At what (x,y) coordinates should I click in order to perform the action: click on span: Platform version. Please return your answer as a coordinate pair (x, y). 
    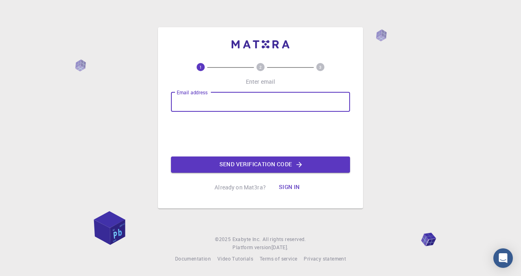
    Looking at the image, I should click on (252, 248).